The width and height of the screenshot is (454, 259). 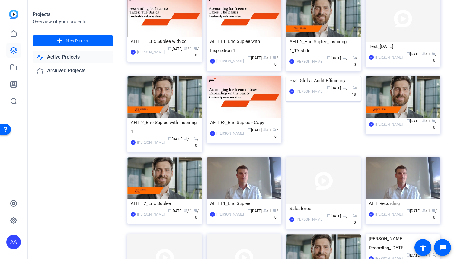 I want to click on img: blue-gradient.svg, so click(x=14, y=14).